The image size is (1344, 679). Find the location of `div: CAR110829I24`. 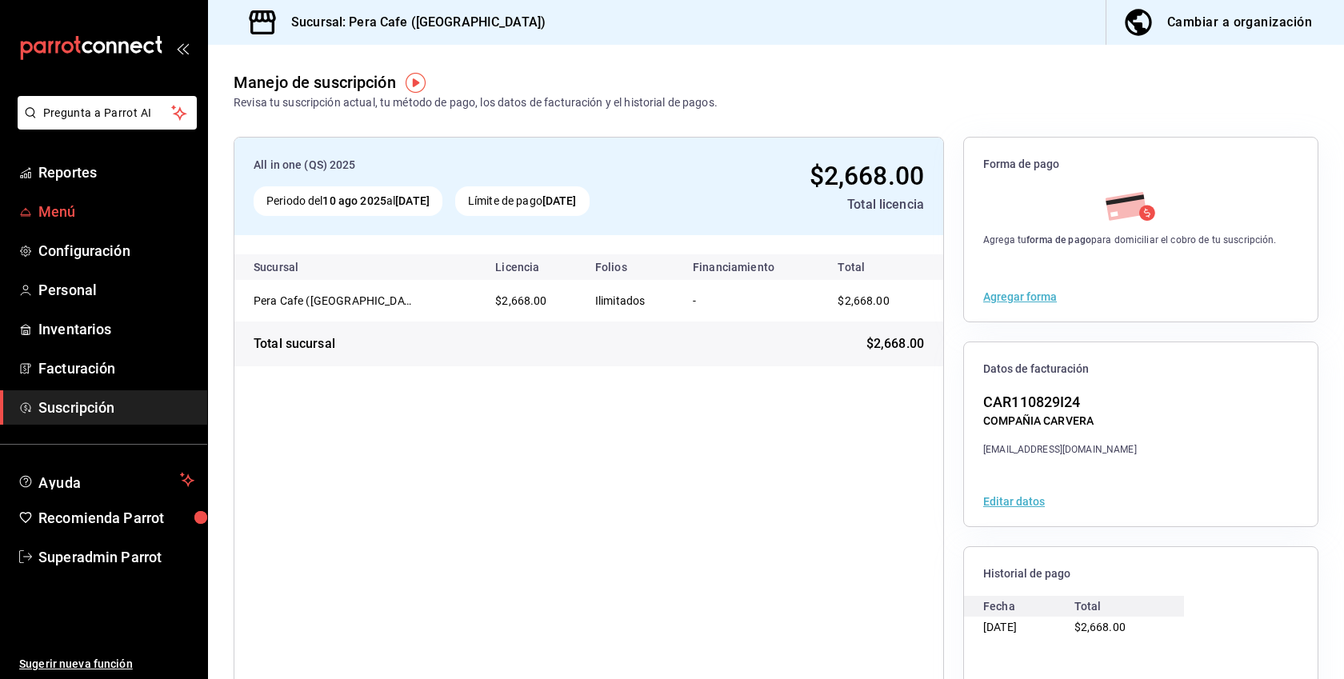

div: CAR110829I24 is located at coordinates (1060, 401).